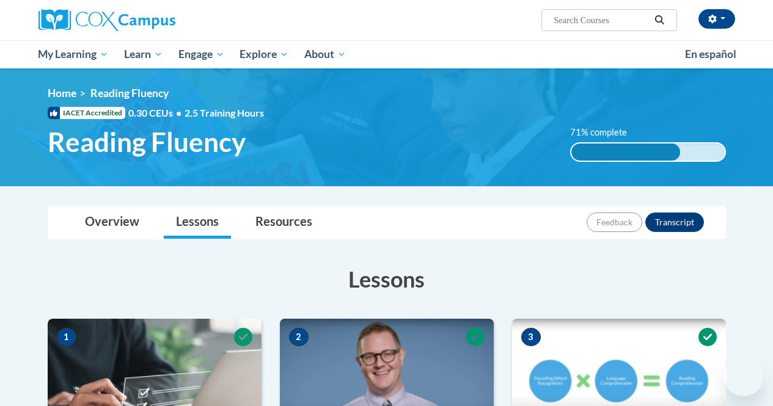 The image size is (773, 406). Describe the element at coordinates (264, 54) in the screenshot. I see `a: Explore` at that location.